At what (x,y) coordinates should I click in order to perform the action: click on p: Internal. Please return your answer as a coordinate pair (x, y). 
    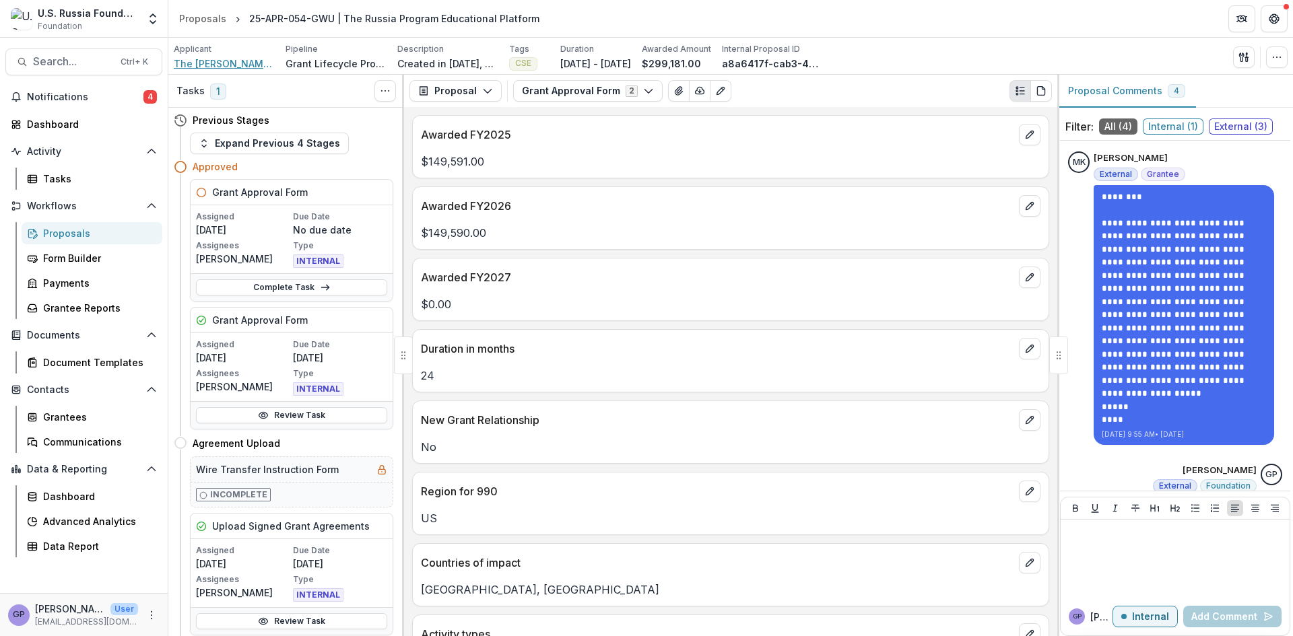
    Looking at the image, I should click on (1150, 617).